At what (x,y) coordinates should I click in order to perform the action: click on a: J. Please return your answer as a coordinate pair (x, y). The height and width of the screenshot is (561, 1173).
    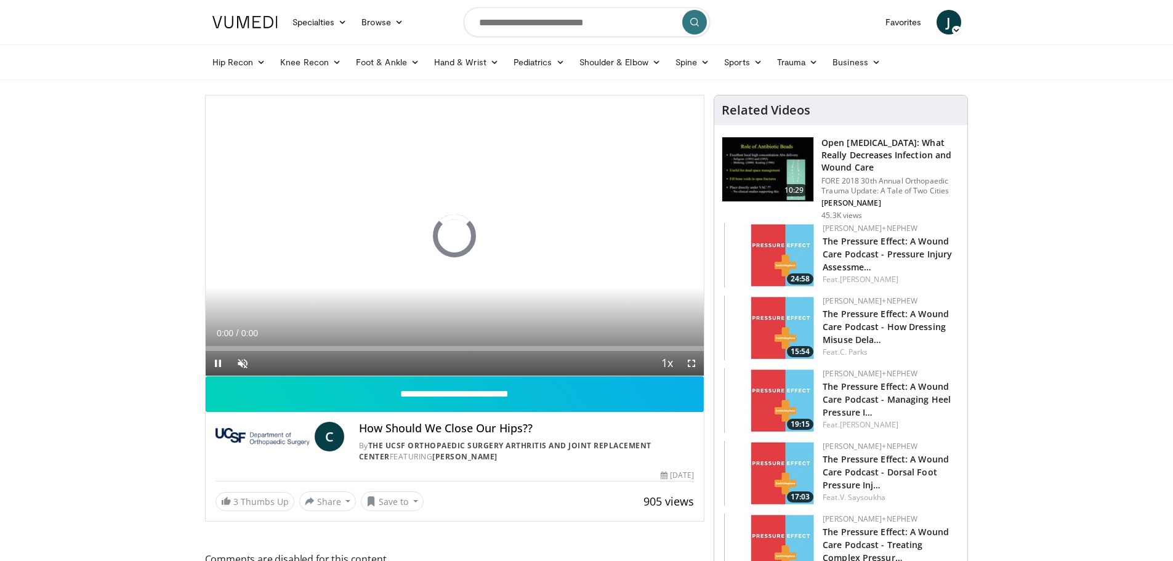
    Looking at the image, I should click on (949, 22).